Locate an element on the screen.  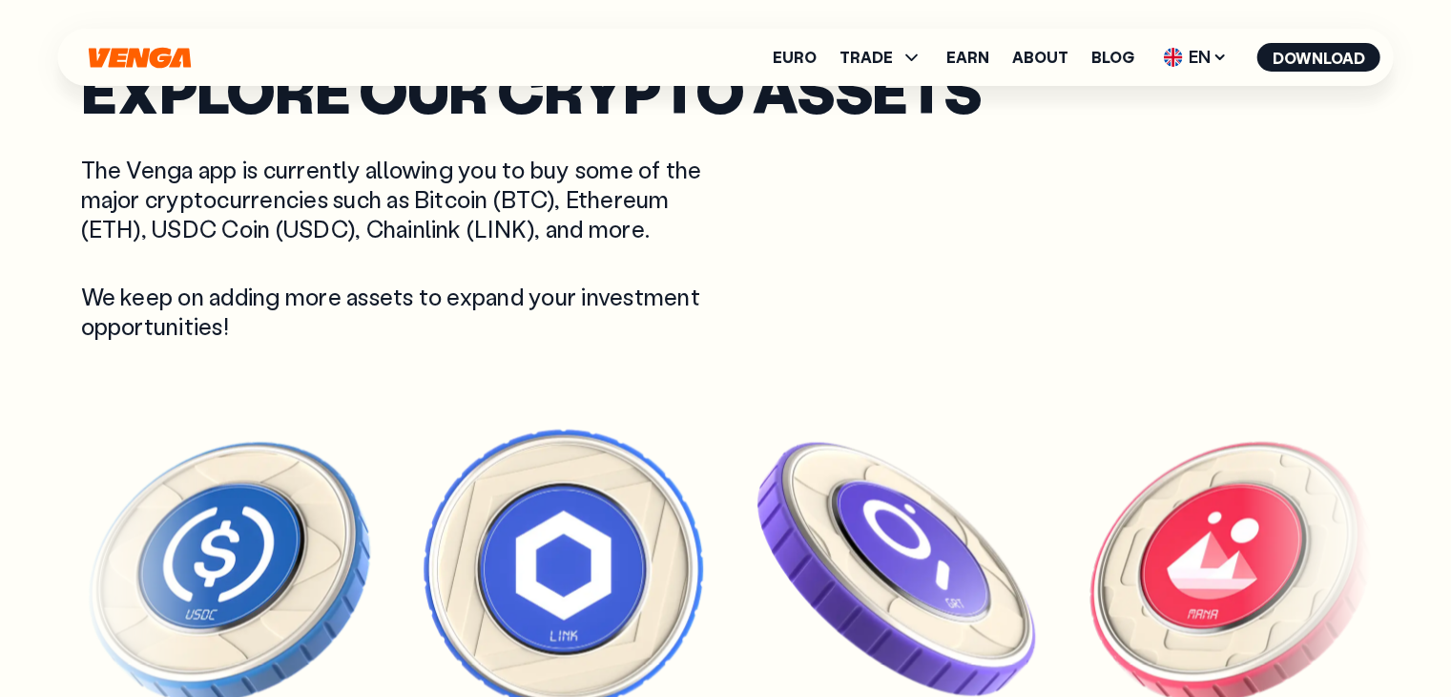
button: Download is located at coordinates (1319, 57).